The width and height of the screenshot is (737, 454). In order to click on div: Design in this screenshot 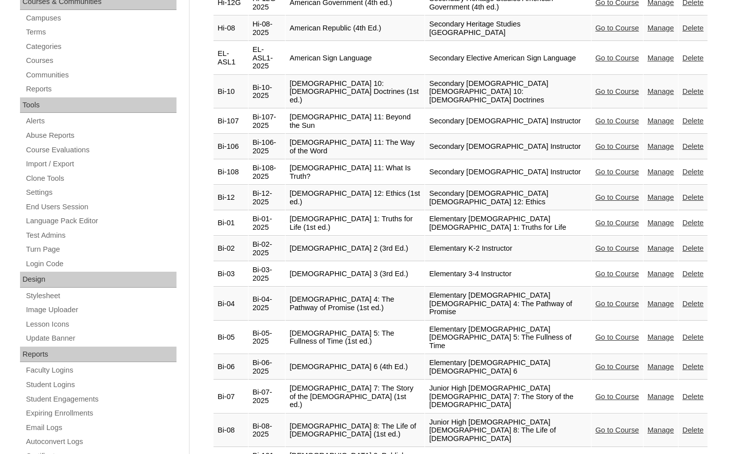, I will do `click(98, 280)`.